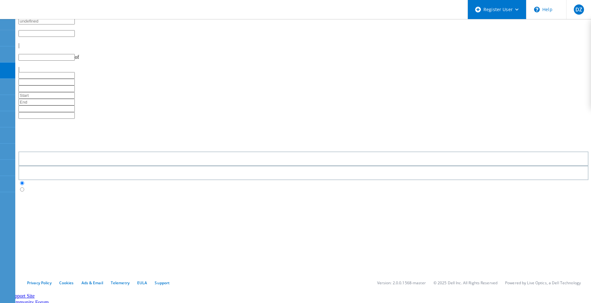 The image size is (591, 303). What do you see at coordinates (46, 102) in the screenshot?
I see `input: End` at bounding box center [46, 102].